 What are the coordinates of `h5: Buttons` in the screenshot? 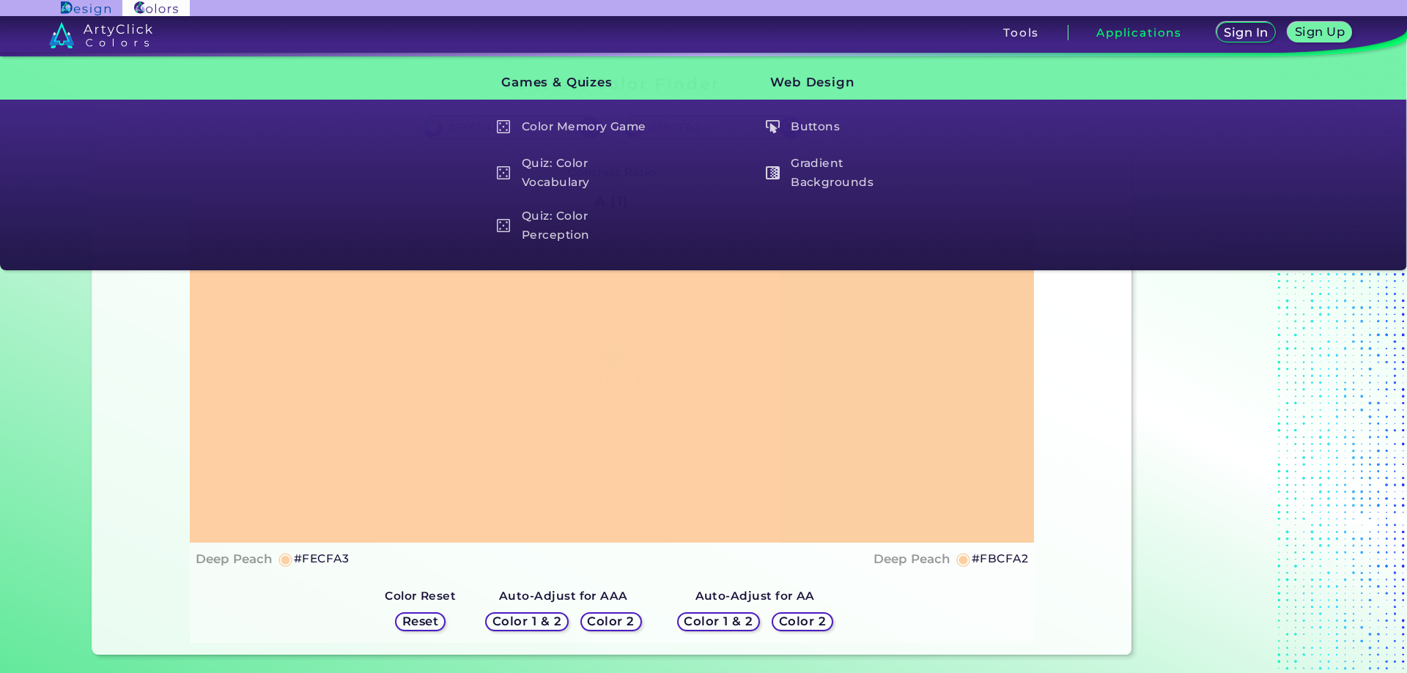 It's located at (843, 127).